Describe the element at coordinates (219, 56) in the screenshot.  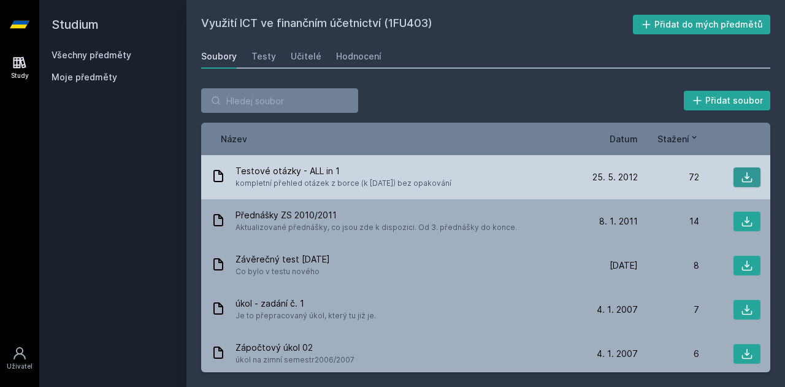
I see `div: Soubory` at that location.